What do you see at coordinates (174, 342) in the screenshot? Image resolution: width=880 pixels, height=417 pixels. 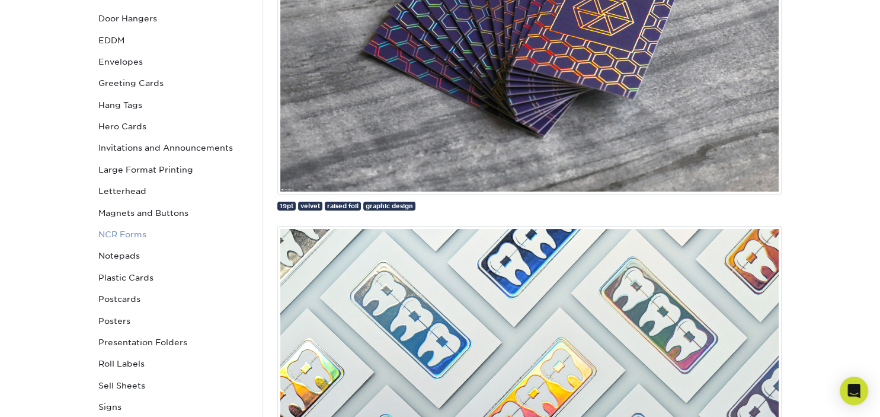 I see `a: Presentation Folders` at bounding box center [174, 342].